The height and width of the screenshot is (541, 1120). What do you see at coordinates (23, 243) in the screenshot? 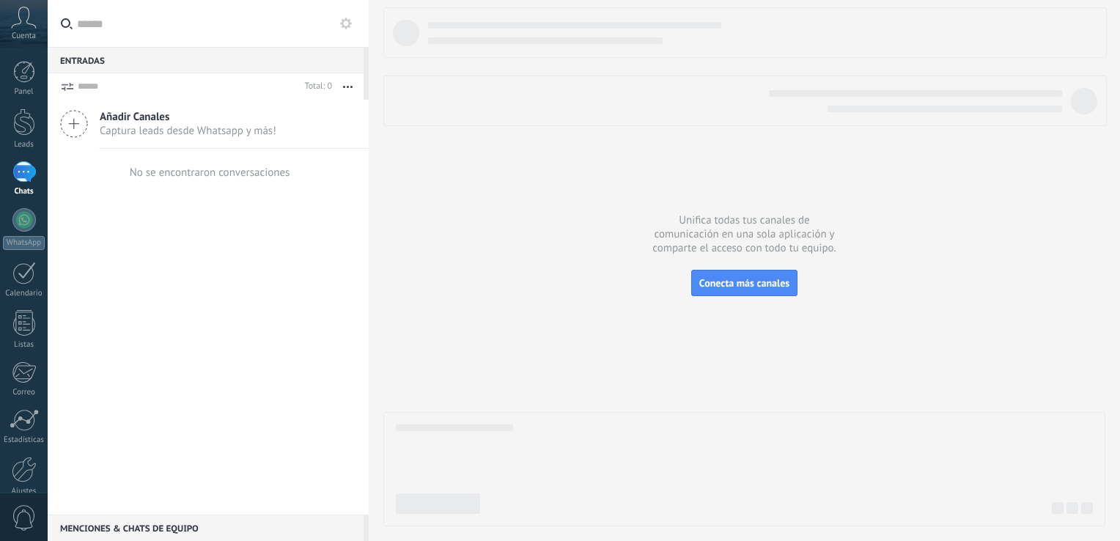
I see `div: WhatsApp` at bounding box center [23, 243].